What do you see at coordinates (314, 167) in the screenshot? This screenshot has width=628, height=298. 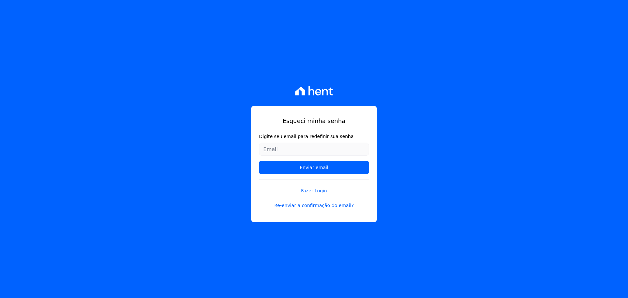 I see `input: Enviar email` at bounding box center [314, 167].